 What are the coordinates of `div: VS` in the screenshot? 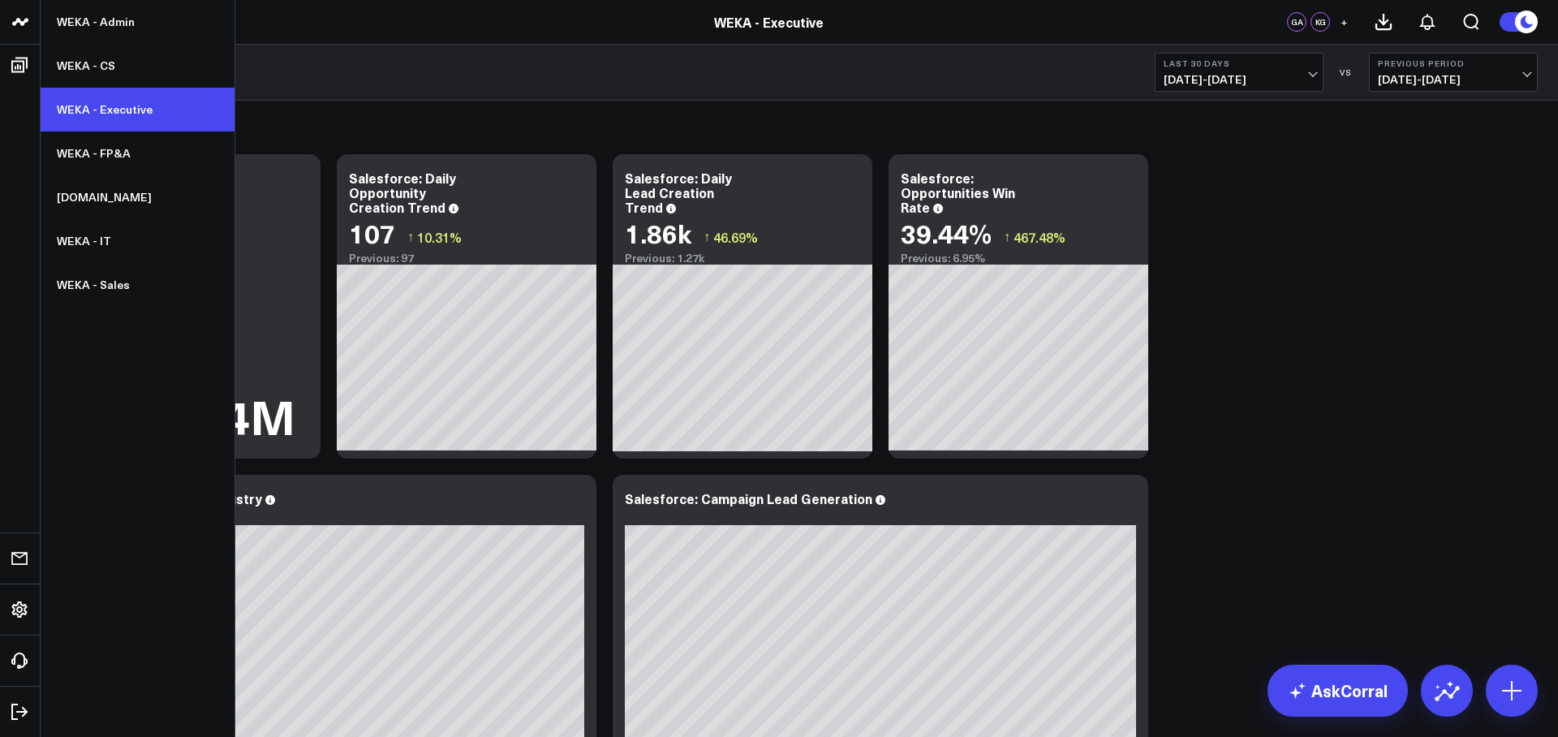 It's located at (1347, 72).